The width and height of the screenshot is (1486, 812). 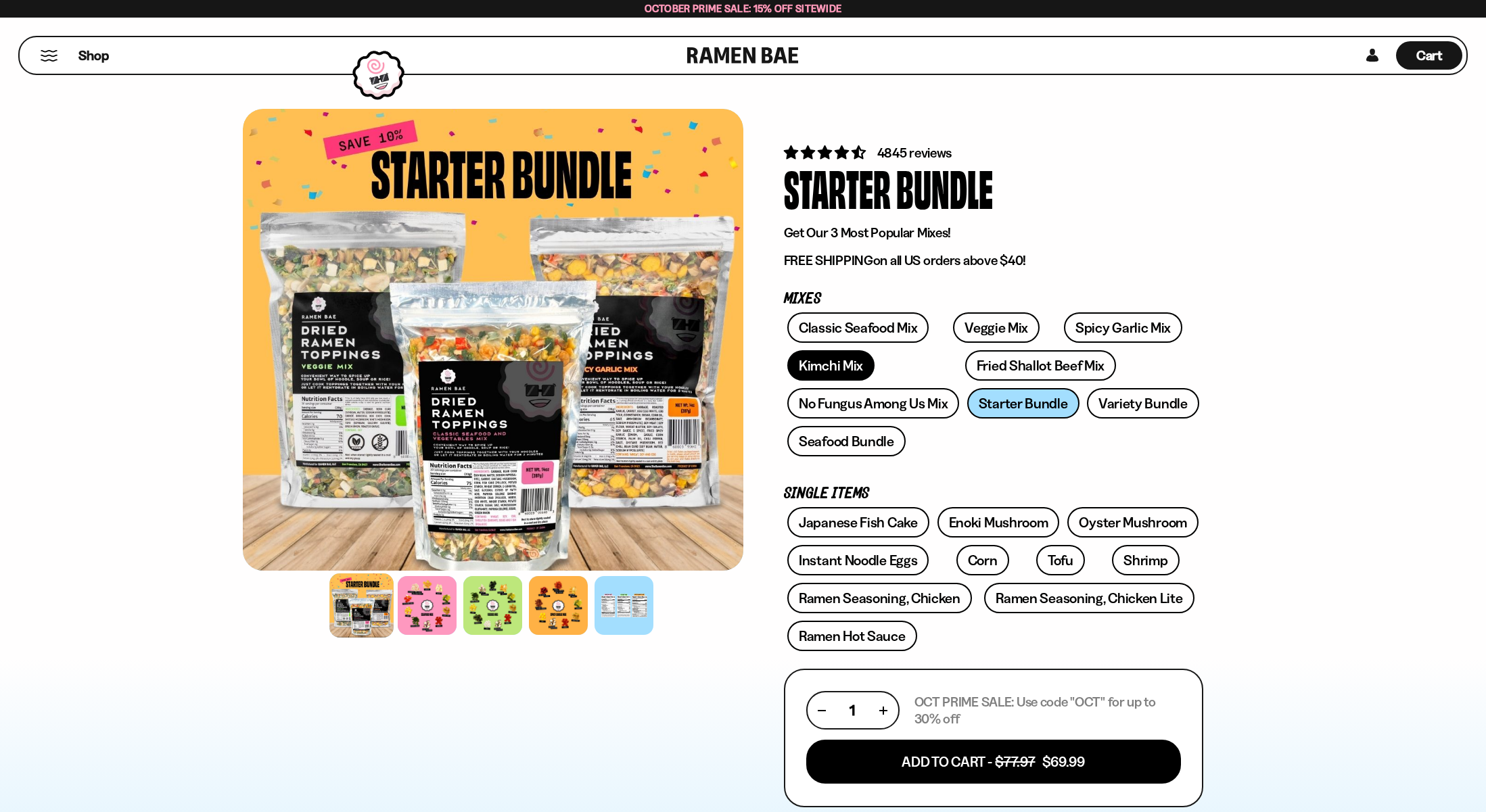 What do you see at coordinates (873, 403) in the screenshot?
I see `a: No Fungus Among Us Mix` at bounding box center [873, 403].